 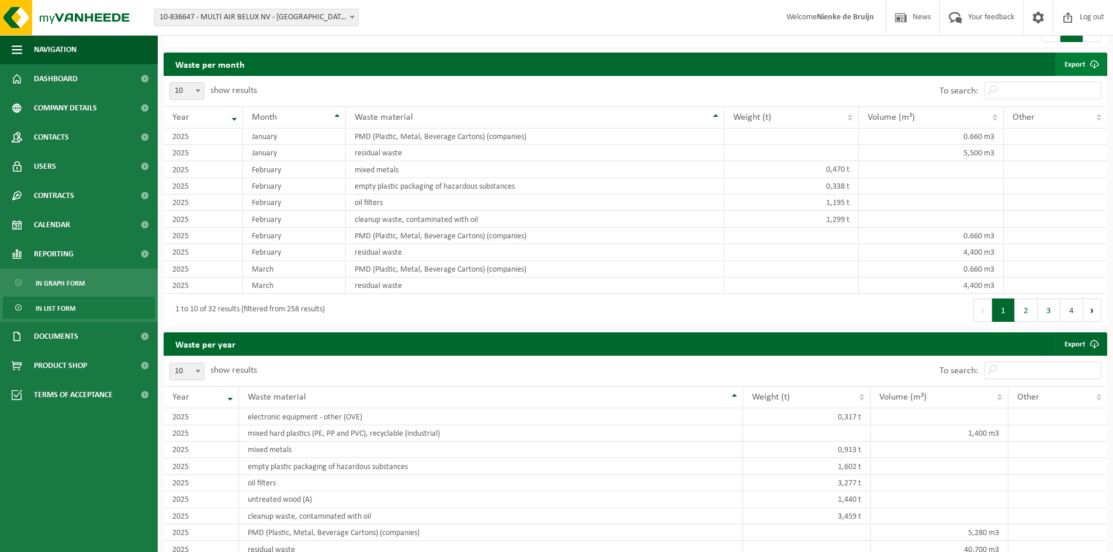 What do you see at coordinates (984, 533) in the screenshot?
I see `font: 5,280 m3` at bounding box center [984, 533].